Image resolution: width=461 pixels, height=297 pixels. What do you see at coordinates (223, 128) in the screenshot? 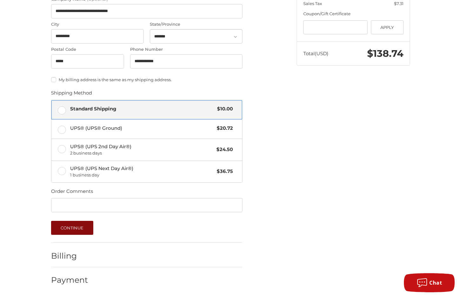
I see `span: $20.72` at bounding box center [223, 128].